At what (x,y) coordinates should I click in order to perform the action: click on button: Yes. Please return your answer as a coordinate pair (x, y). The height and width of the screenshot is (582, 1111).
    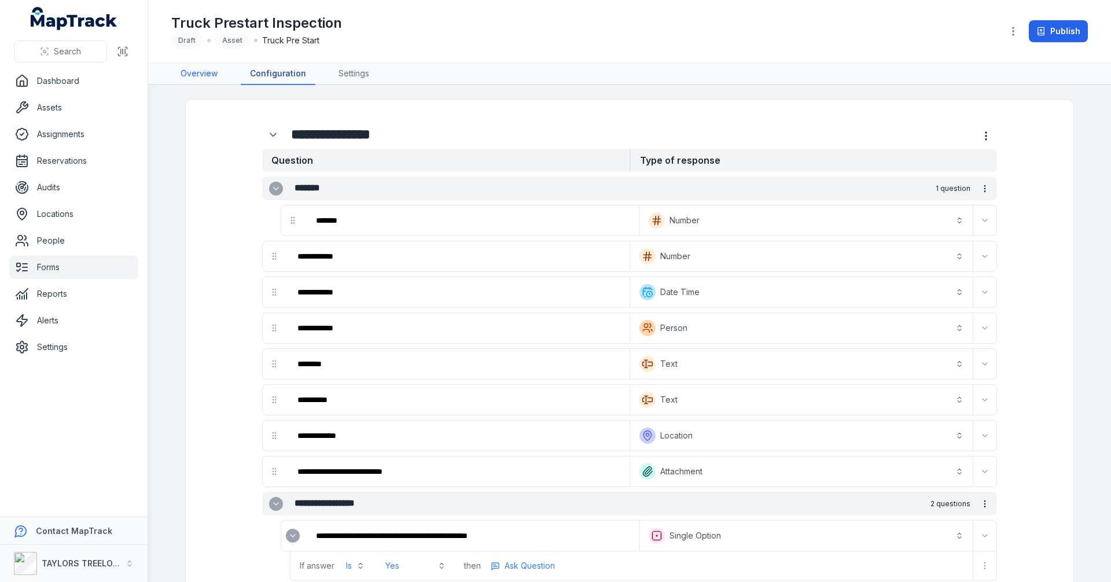
    Looking at the image, I should click on (415, 566).